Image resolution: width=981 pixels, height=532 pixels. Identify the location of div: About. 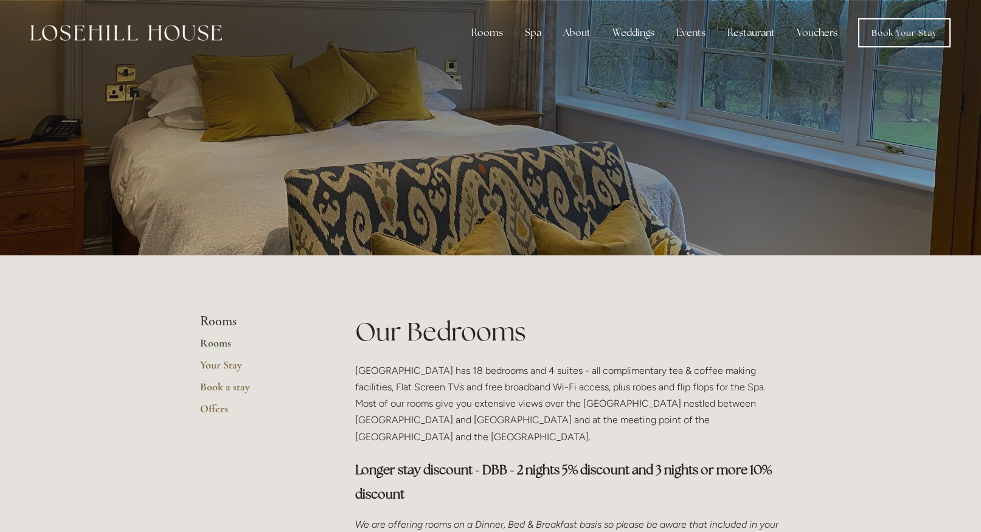
(577, 33).